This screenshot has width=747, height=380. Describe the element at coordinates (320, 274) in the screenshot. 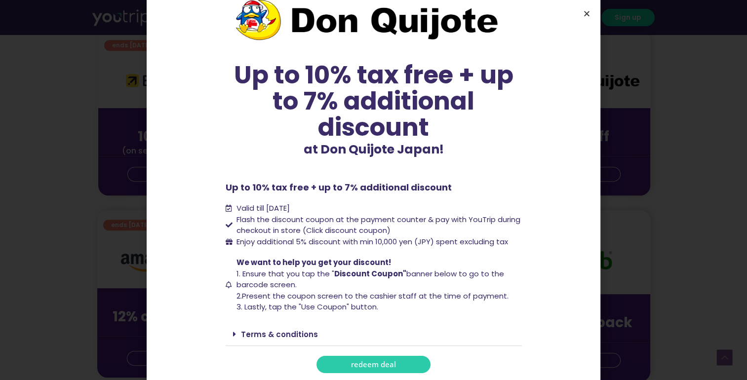

I see `span: ap the "` at that location.